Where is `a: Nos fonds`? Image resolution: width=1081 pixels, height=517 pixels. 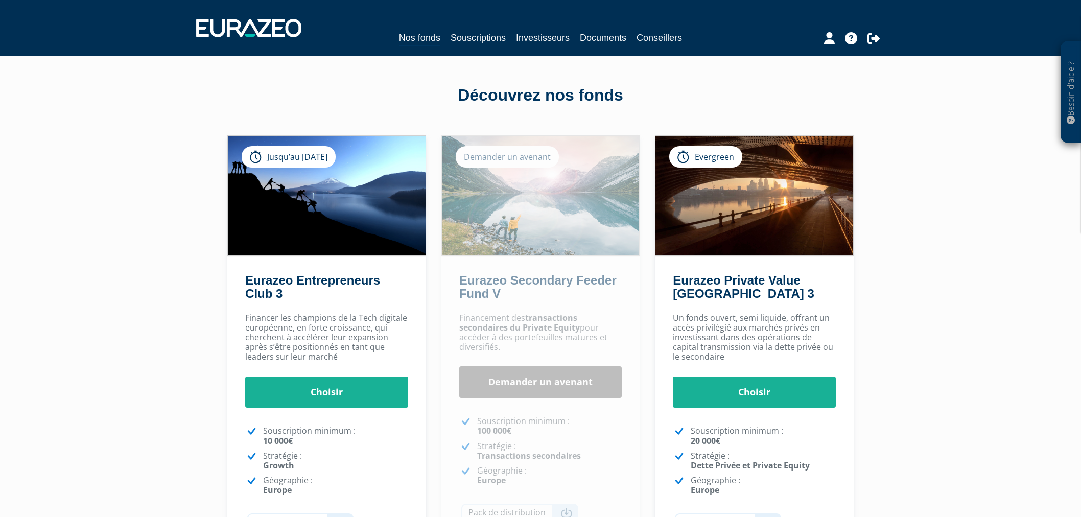
a: Nos fonds is located at coordinates (420, 38).